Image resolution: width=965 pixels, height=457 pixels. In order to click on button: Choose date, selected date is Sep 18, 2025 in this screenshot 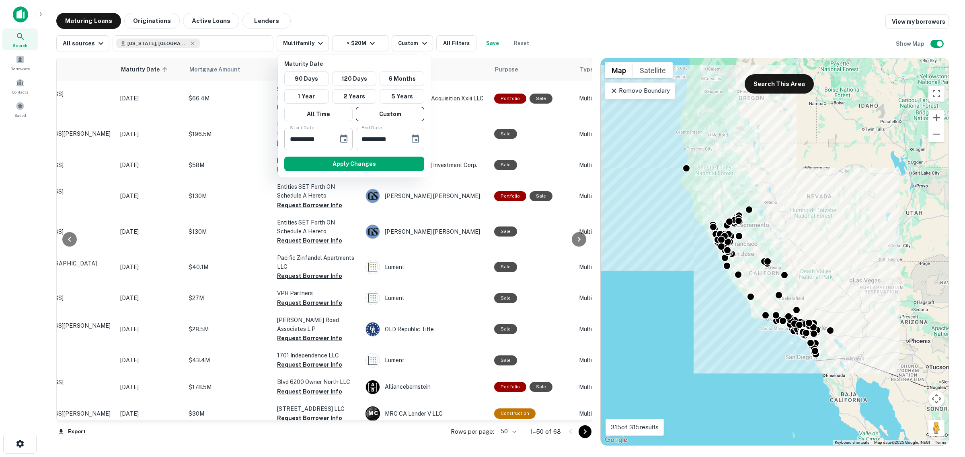, I will do `click(344, 139)`.